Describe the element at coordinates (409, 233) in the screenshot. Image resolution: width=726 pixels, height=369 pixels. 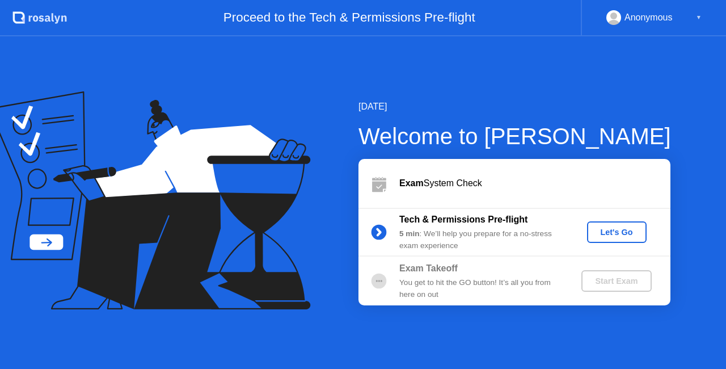
I see `b: 5 min` at that location.